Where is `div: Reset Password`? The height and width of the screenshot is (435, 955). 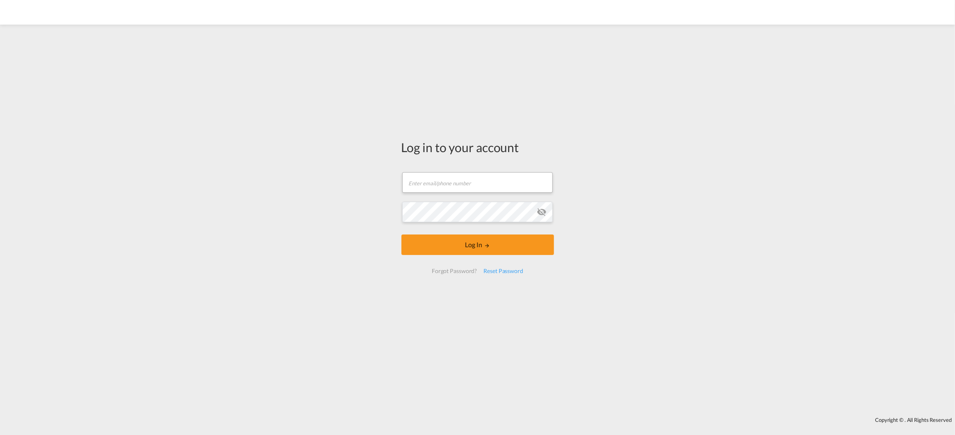 div: Reset Password is located at coordinates (503, 271).